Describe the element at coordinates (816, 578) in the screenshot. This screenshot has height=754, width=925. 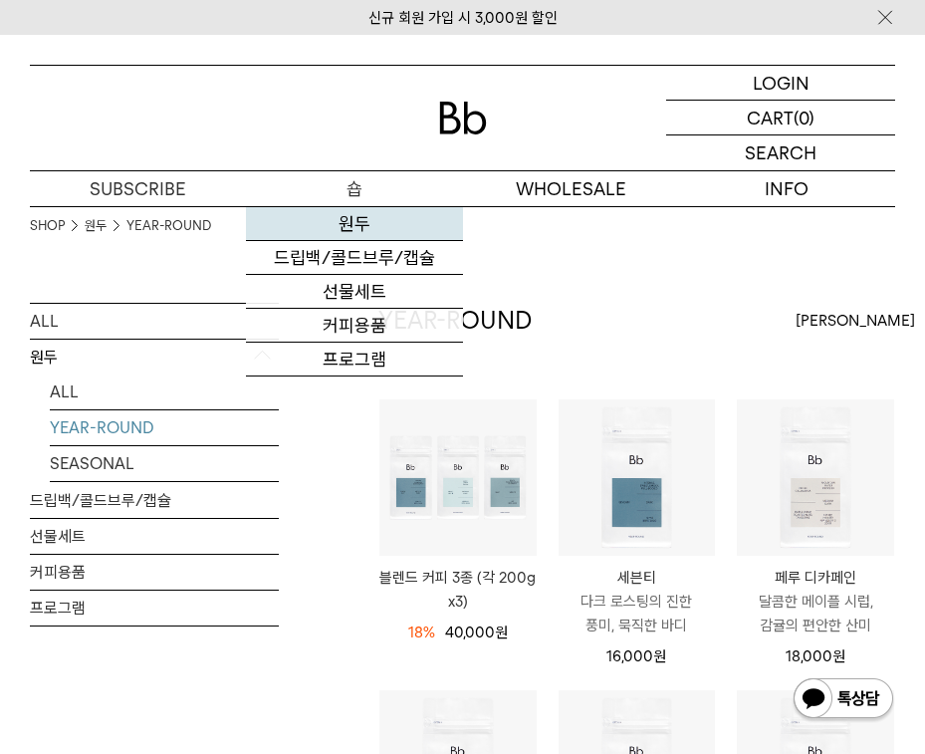
I see `p: 페루 디카페인` at that location.